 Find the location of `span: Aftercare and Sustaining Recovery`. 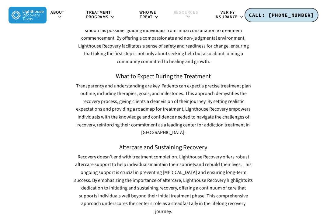

span: Aftercare and Sustaining Recovery is located at coordinates (164, 147).